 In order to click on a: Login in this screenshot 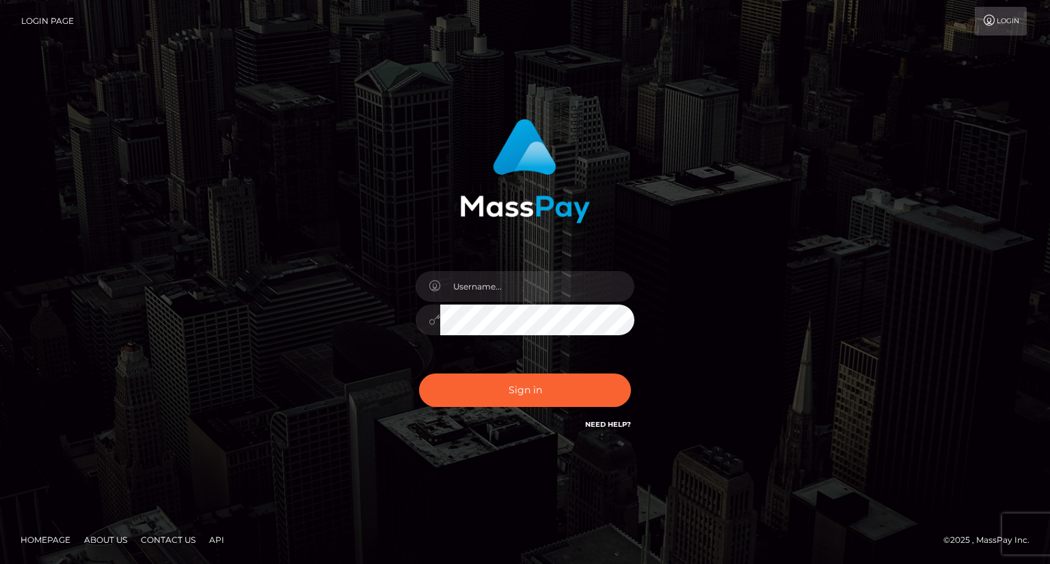, I will do `click(1000, 21)`.